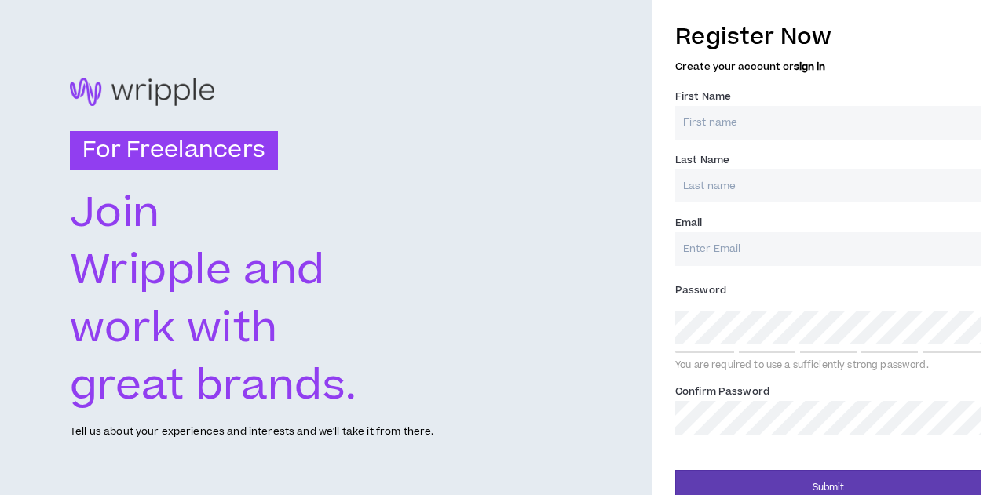 The width and height of the screenshot is (1005, 495). I want to click on a: sign in, so click(809, 67).